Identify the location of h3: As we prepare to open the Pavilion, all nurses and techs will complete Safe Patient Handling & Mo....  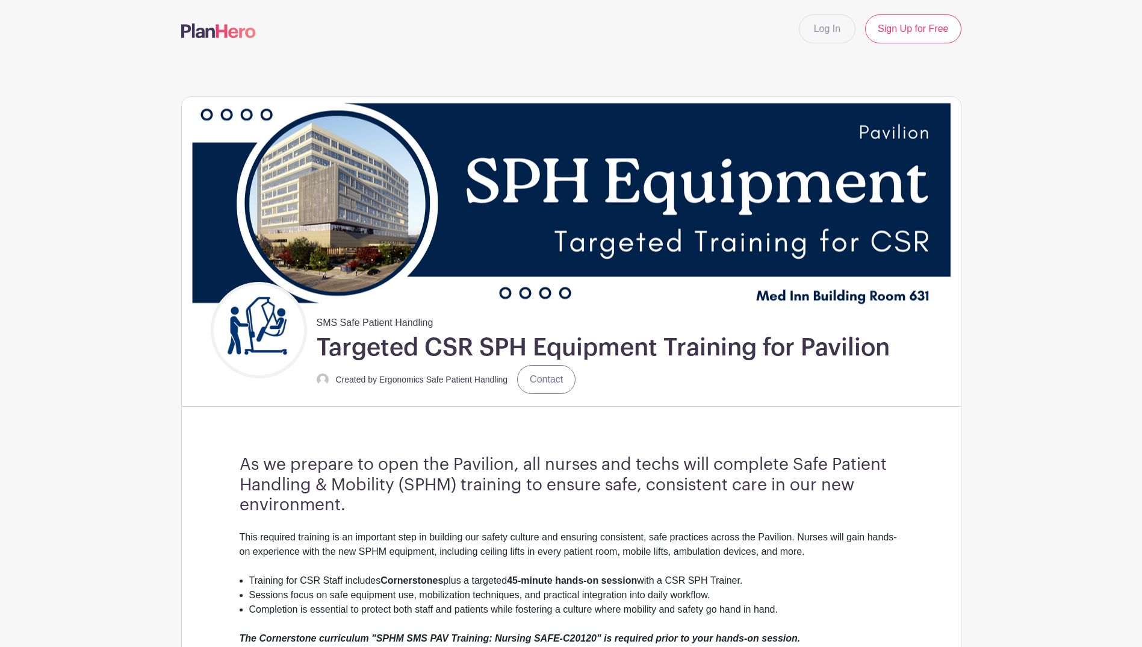
(571, 485).